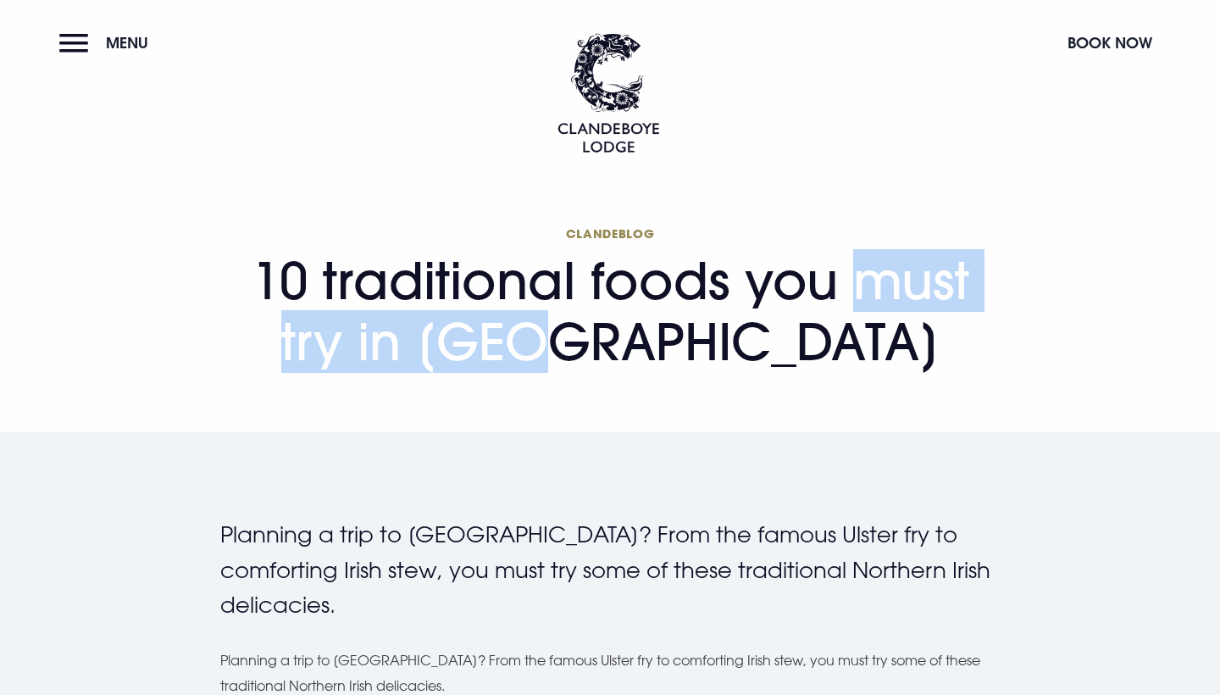 This screenshot has width=1220, height=695. Describe the element at coordinates (610, 233) in the screenshot. I see `span: Clandeblog` at that location.